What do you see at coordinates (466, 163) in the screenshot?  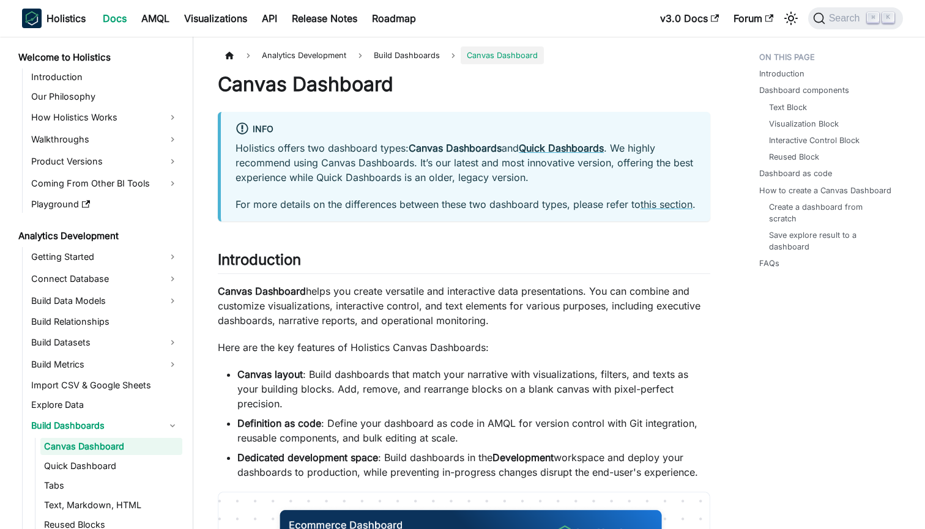 I see `p: Holistics offers two dashboard types: and . We highly recommend using Canvas Dashboards. It’s our...` at bounding box center [466, 163].